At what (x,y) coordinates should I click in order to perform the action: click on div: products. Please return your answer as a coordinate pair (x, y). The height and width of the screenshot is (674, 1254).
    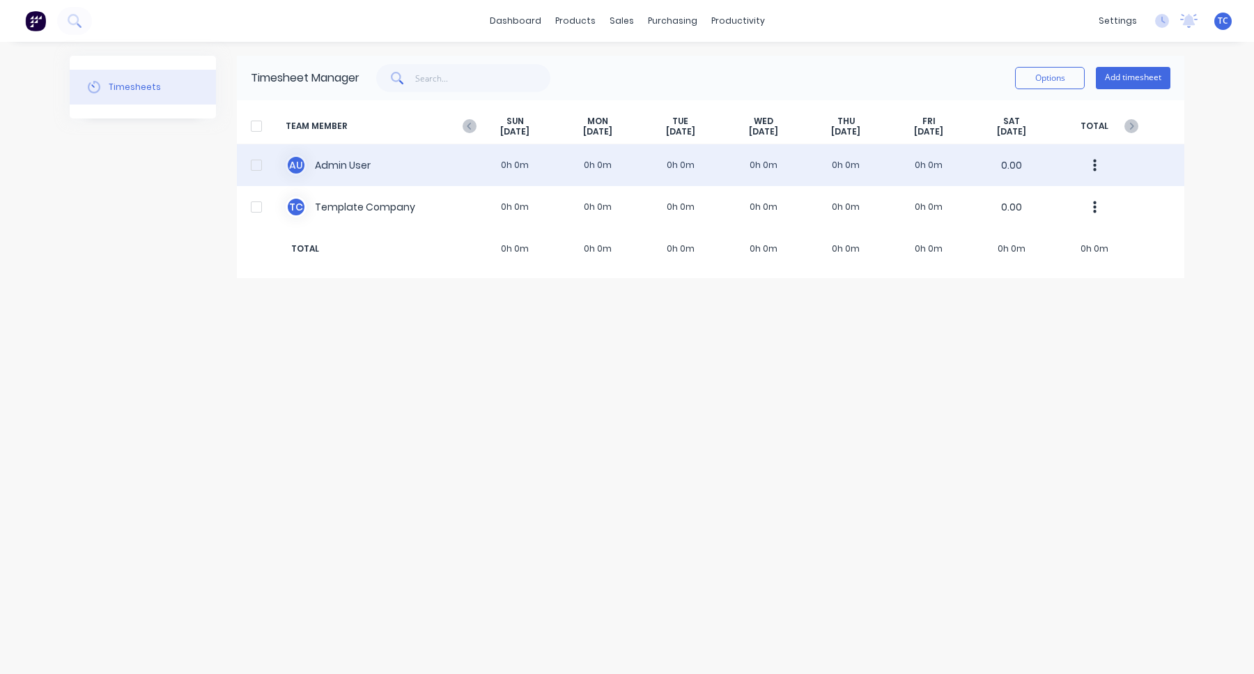
    Looking at the image, I should click on (575, 21).